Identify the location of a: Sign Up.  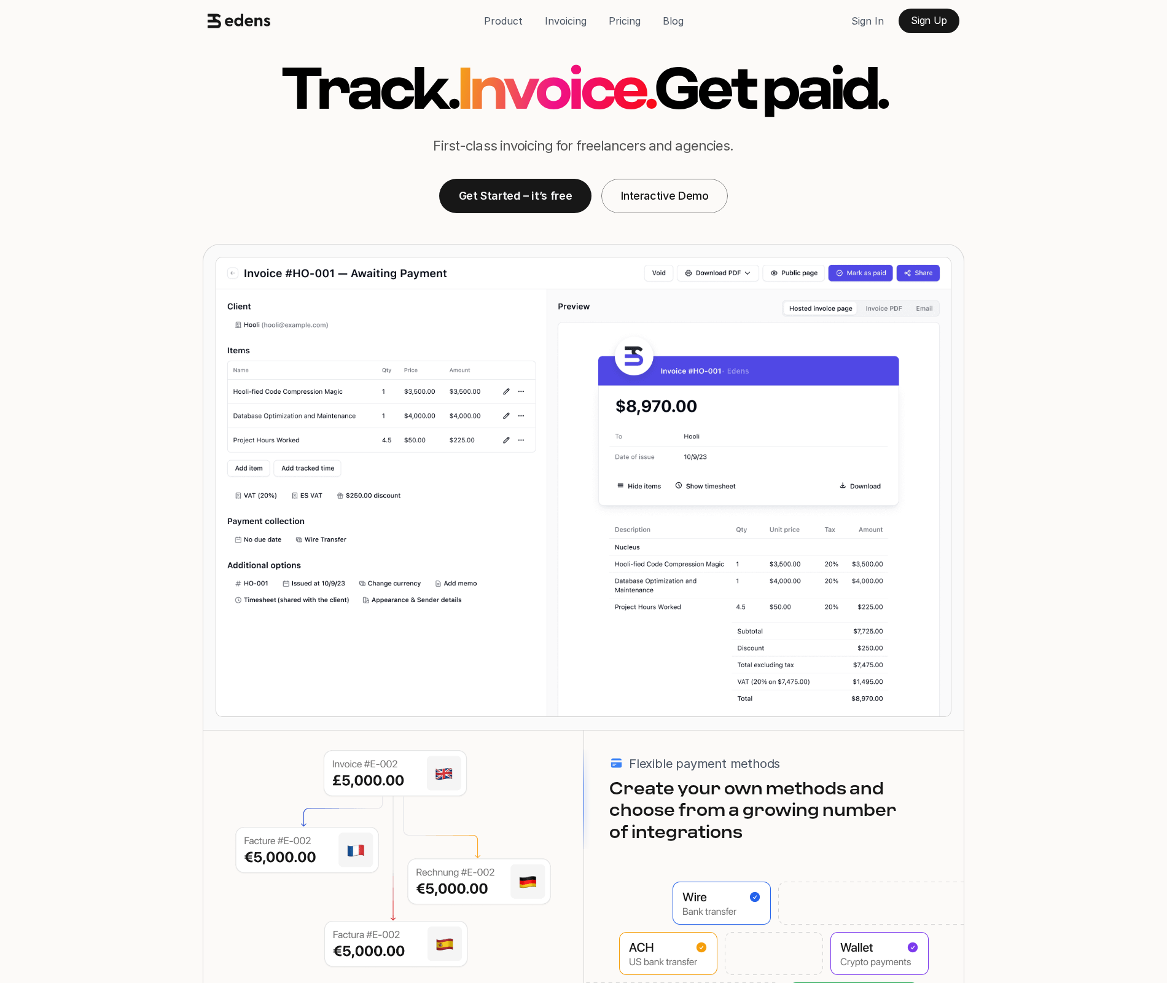
(929, 21).